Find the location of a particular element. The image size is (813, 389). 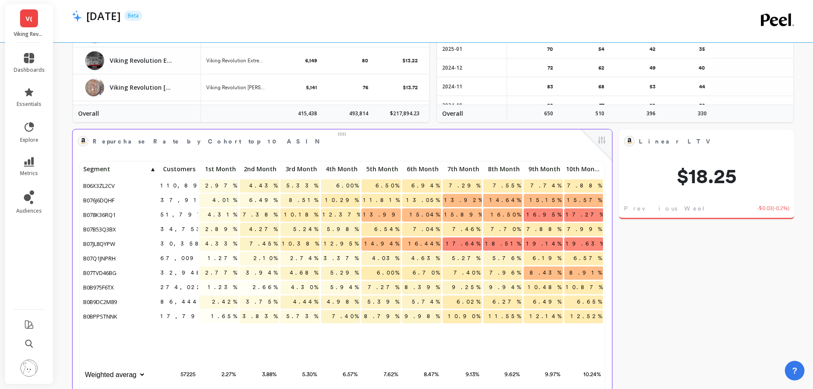

span: 15.15% is located at coordinates (546, 200).